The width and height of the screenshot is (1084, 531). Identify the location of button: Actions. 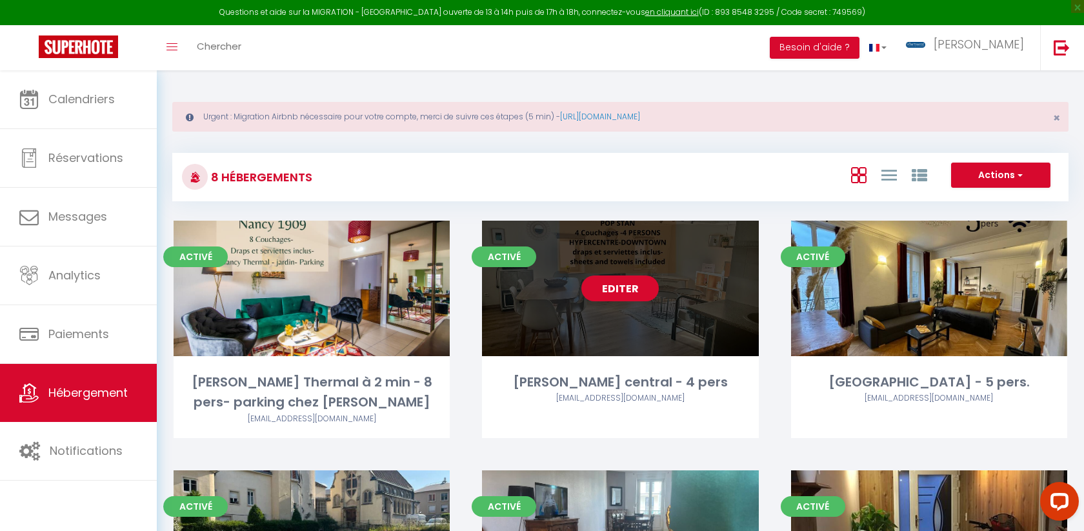
(1001, 176).